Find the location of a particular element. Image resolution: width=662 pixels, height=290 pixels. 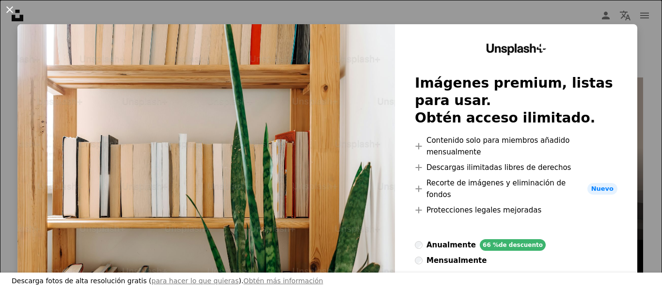

li: Descargas ilimitadas libres de derechos is located at coordinates (516, 168).